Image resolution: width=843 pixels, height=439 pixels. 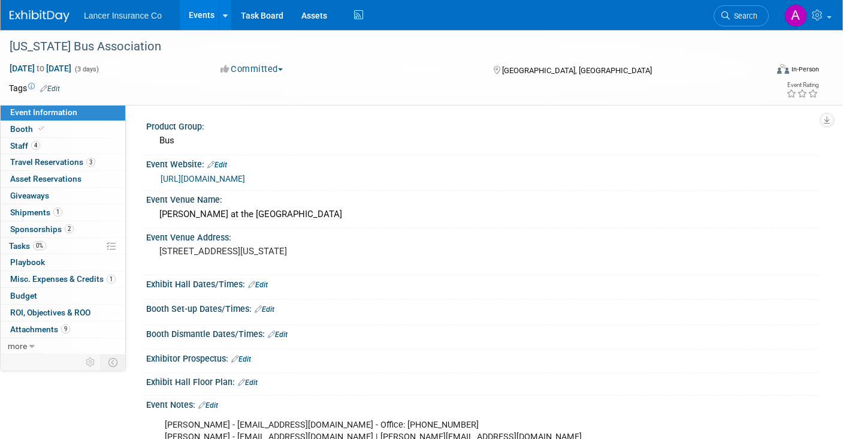 What do you see at coordinates (40, 245) in the screenshot?
I see `span: 0%` at bounding box center [40, 245].